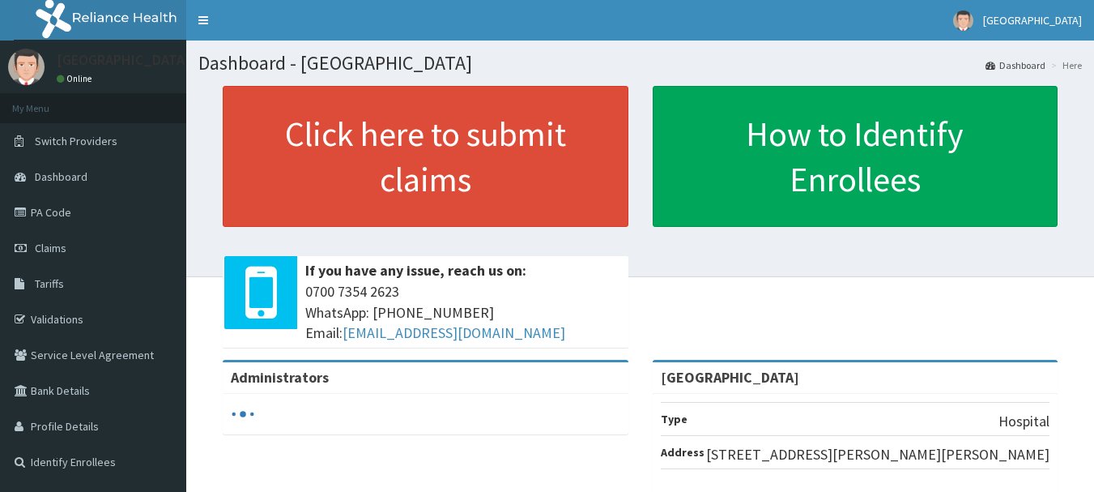  I want to click on b: Administrators, so click(279, 377).